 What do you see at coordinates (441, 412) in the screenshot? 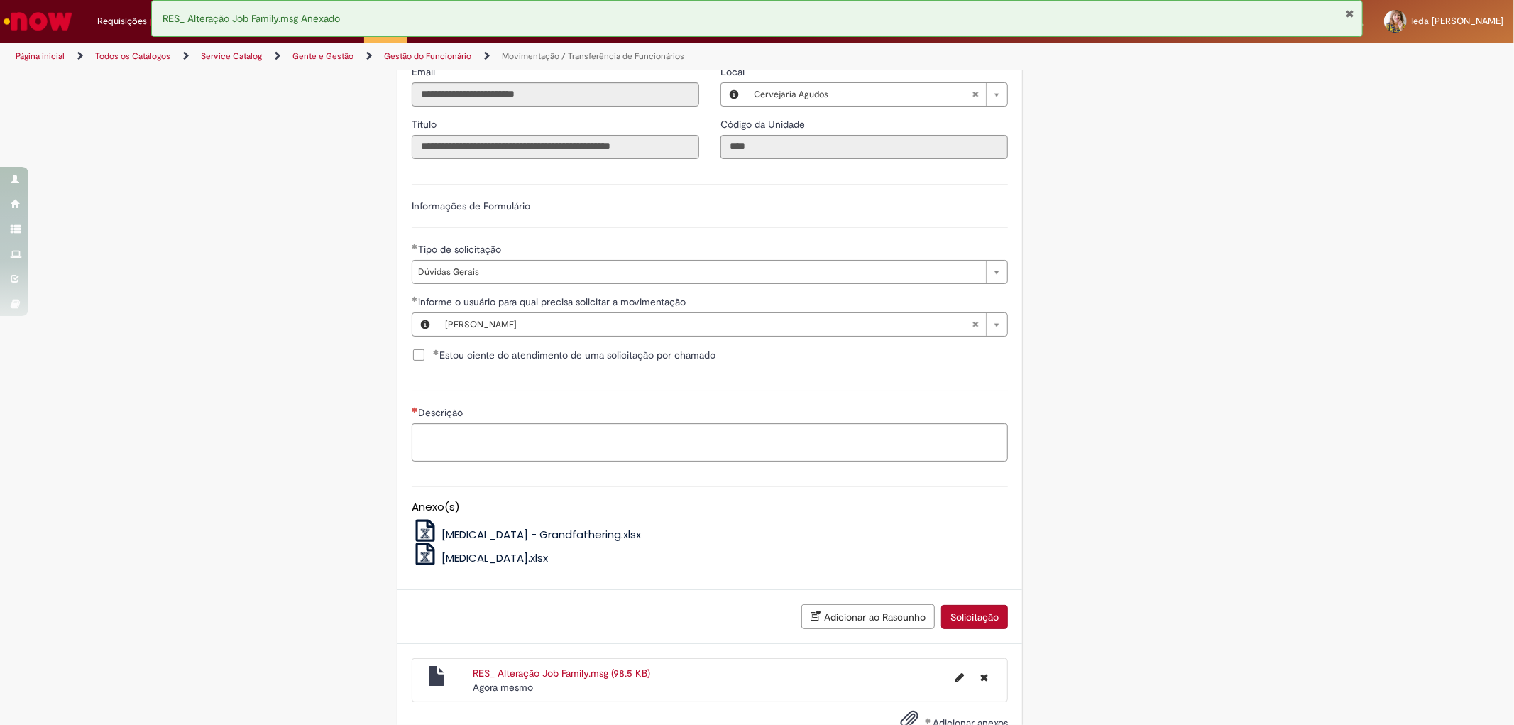
I see `span: Descrição` at bounding box center [441, 412].